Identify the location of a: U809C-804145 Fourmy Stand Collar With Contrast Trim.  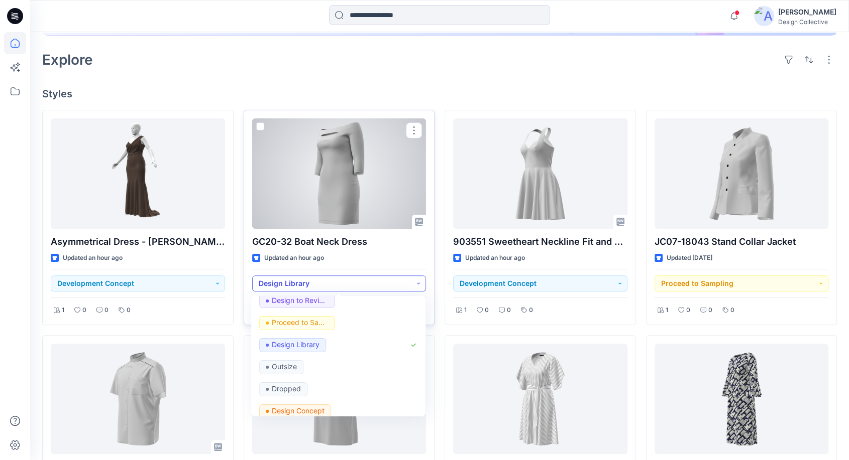
(138, 399).